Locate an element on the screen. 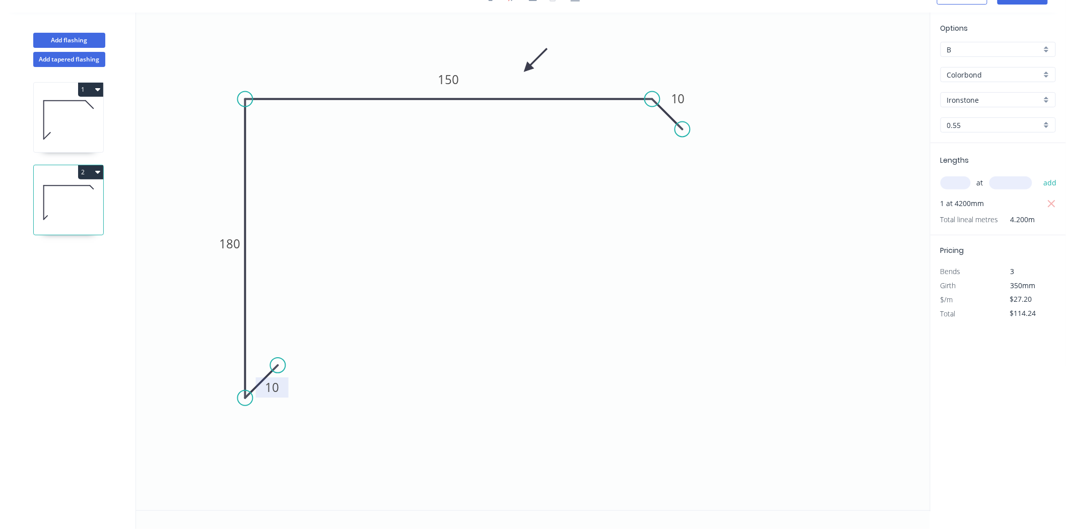 This screenshot has height=529, width=1066. input: Price level is located at coordinates (994, 49).